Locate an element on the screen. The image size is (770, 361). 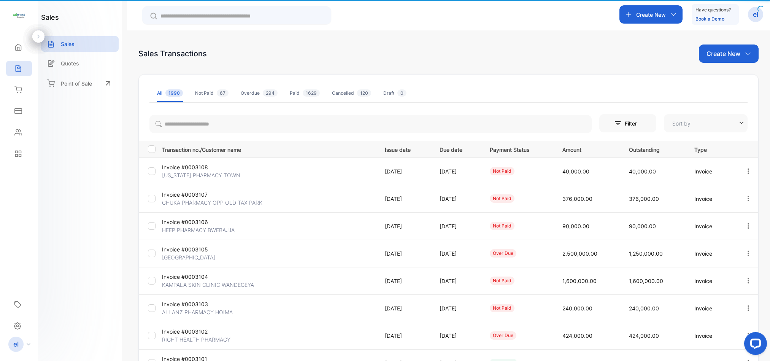
img: logo is located at coordinates (19, 16).